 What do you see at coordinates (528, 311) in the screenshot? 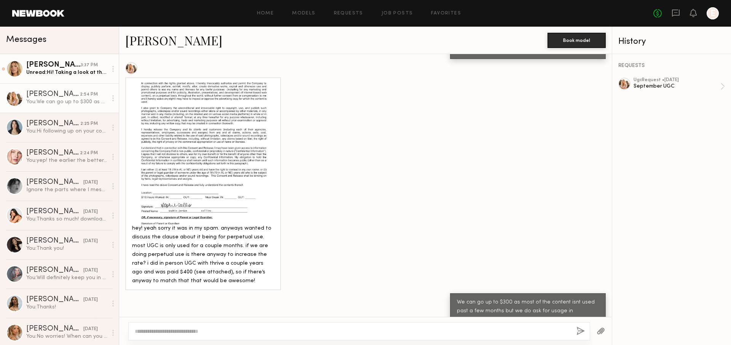
I see `div: We can go up to $300 as most of the content isnt used past a few months but we do ask for usage i...` at bounding box center [528, 311].